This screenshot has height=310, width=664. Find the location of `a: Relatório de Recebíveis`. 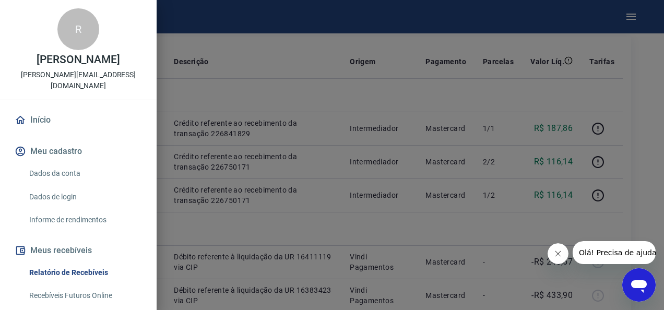

a: Relatório de Recebíveis is located at coordinates (85, 273).